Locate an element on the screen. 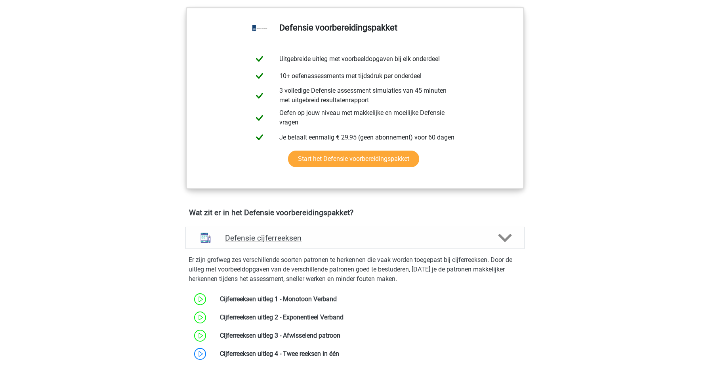 The height and width of the screenshot is (365, 710). img: cijferreeksen is located at coordinates (206, 238).